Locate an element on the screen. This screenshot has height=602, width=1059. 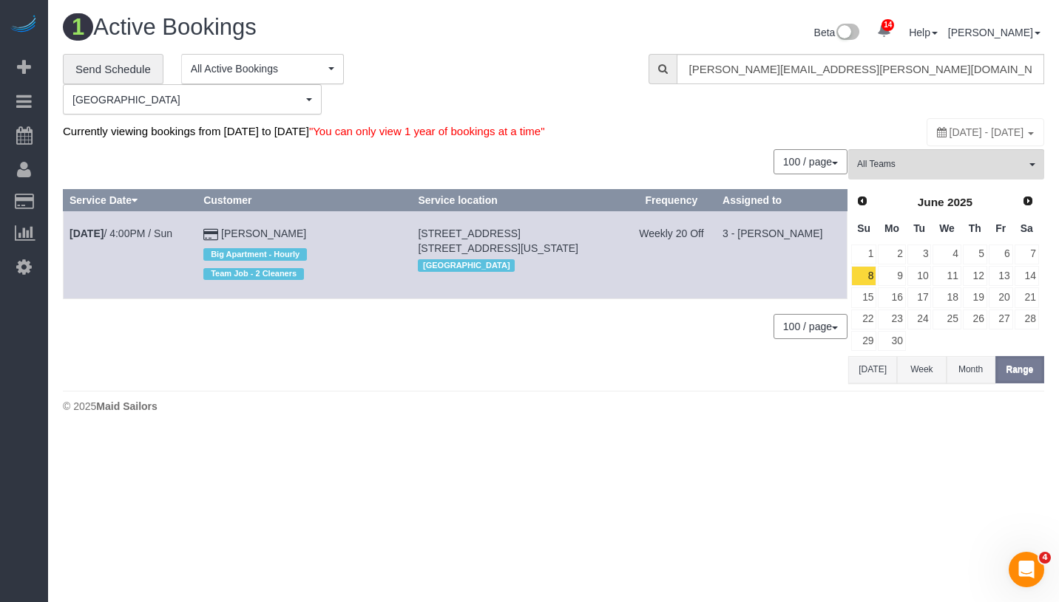
a: 21 is located at coordinates (1026, 297).